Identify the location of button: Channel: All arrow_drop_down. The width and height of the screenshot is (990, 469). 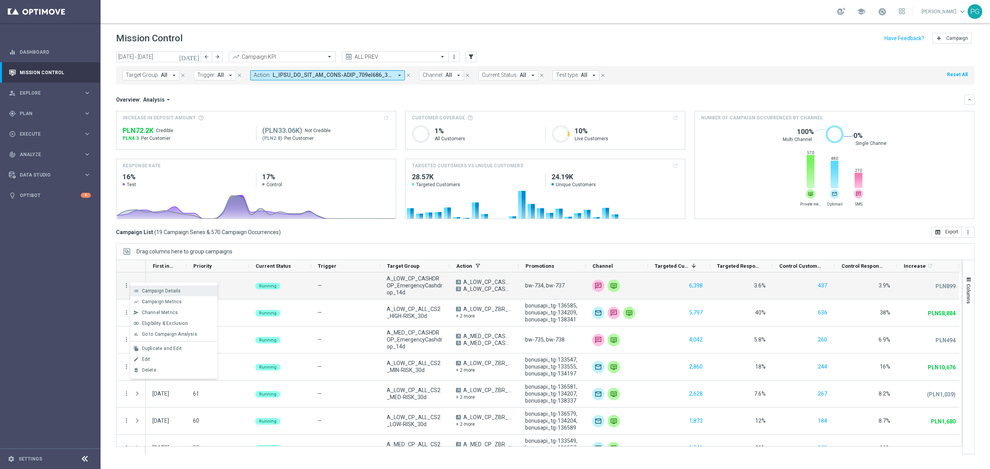
(442, 75).